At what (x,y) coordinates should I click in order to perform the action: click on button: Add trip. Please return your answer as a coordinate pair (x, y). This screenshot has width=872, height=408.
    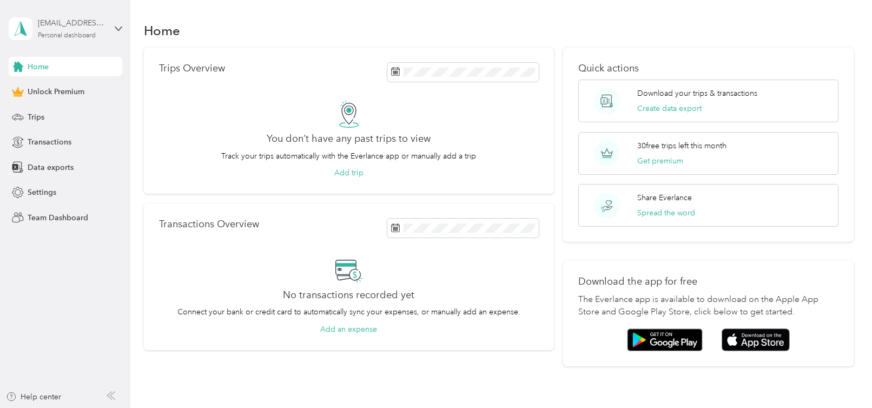
    Looking at the image, I should click on (349, 173).